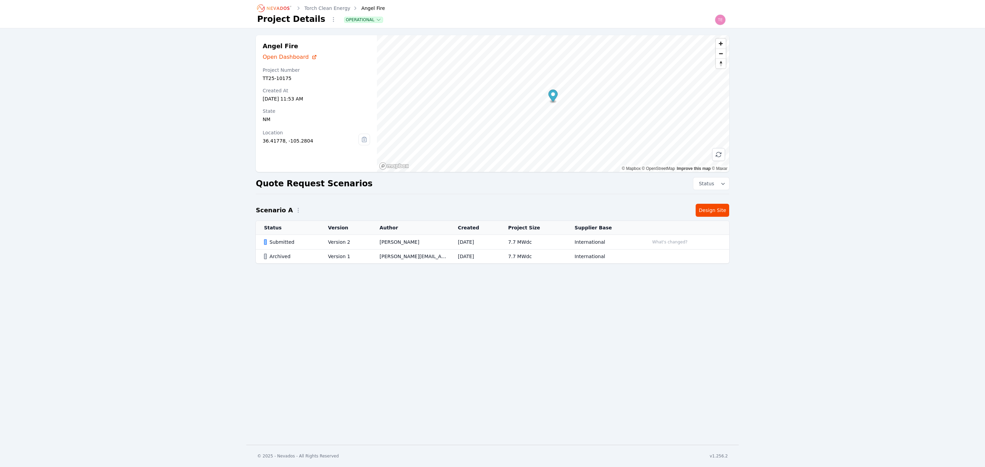  I want to click on div: Map marker, so click(552, 96).